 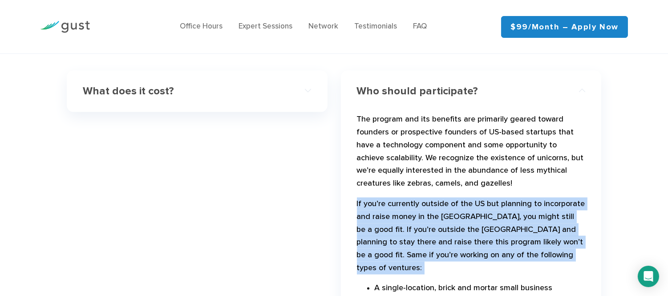 What do you see at coordinates (201, 26) in the screenshot?
I see `a: Office Hours` at bounding box center [201, 26].